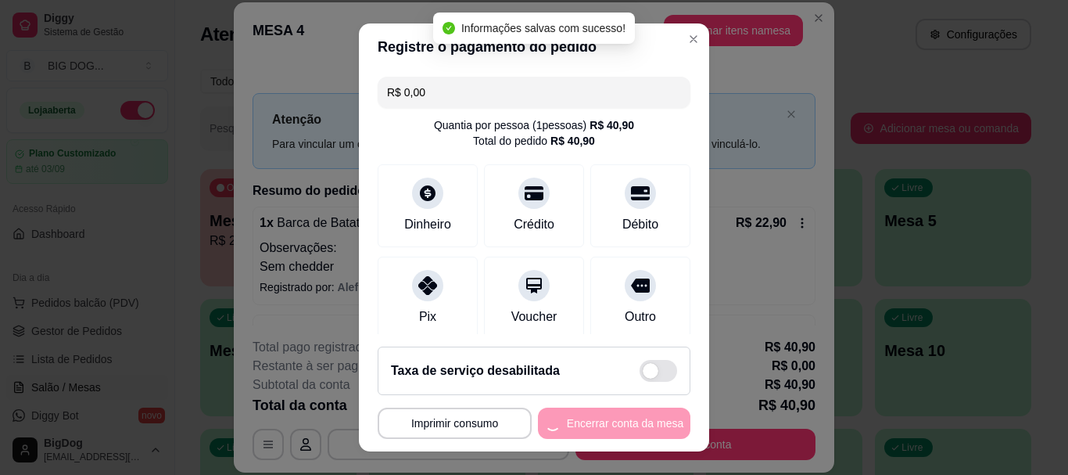 The height and width of the screenshot is (475, 1068). Describe the element at coordinates (640, 317) in the screenshot. I see `div: Outro` at that location.